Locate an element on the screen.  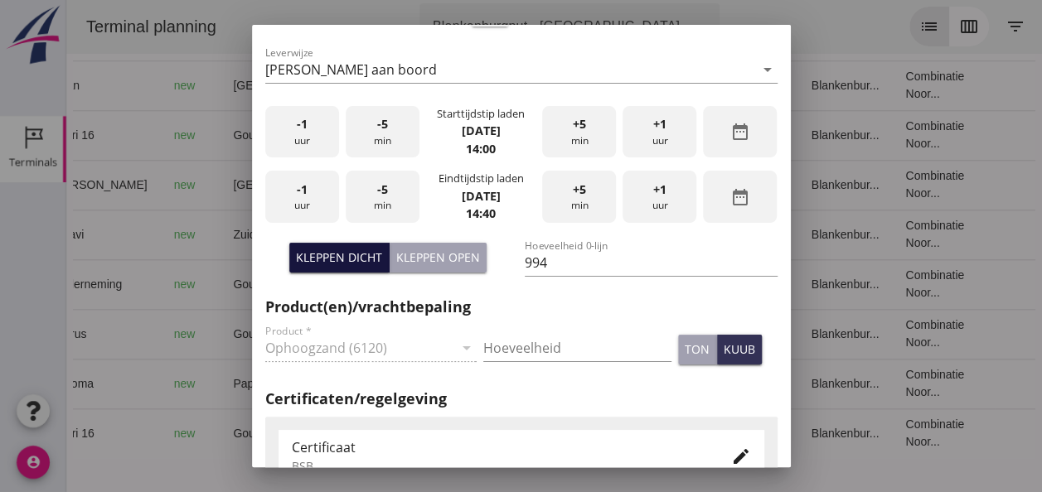
td: 396 is located at coordinates (394, 185).